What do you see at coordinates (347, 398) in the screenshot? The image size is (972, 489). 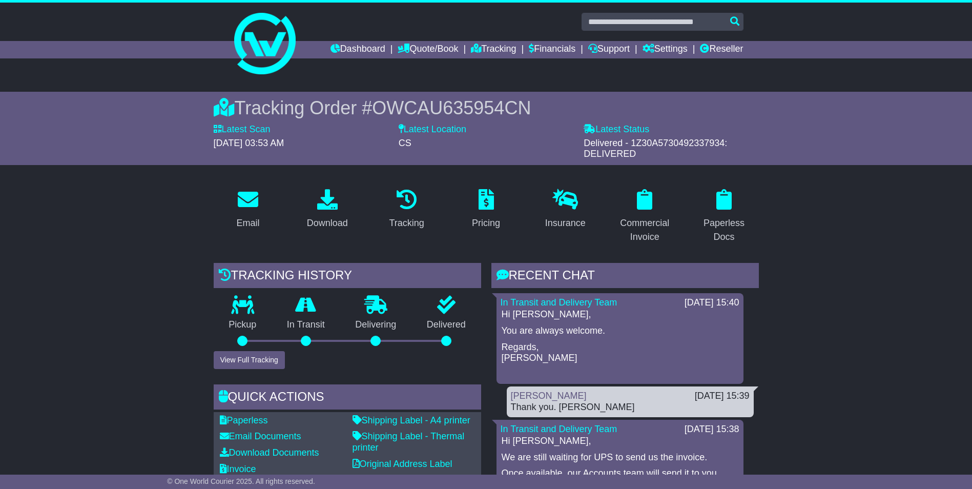 I see `div: Quick Actions` at bounding box center [347, 398].